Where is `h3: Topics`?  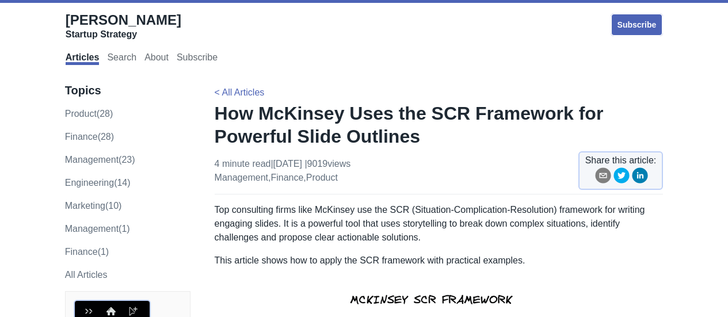
h3: Topics is located at coordinates (128, 90).